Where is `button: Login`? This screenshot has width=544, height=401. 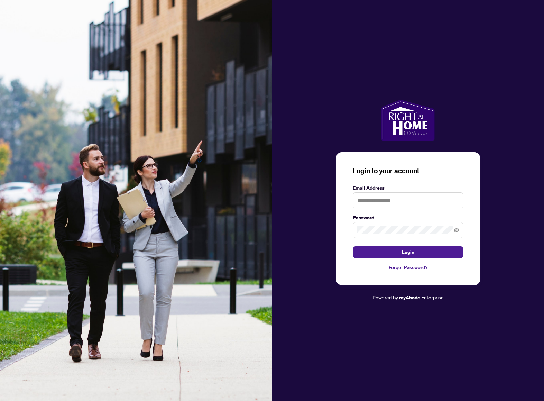 button: Login is located at coordinates (408, 252).